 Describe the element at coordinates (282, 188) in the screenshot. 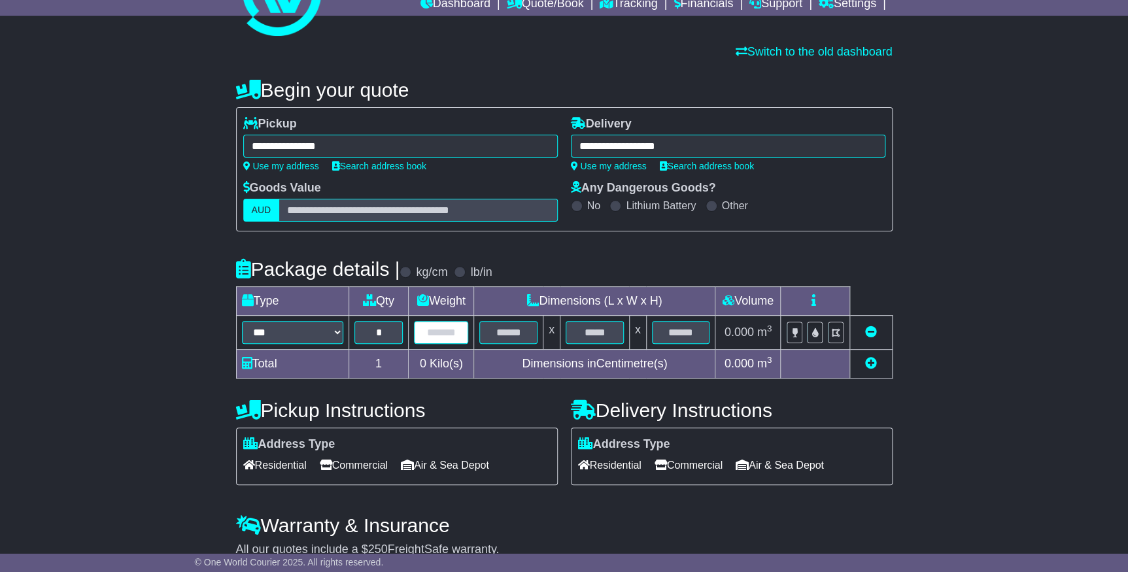

I see `label: Goods Value` at that location.